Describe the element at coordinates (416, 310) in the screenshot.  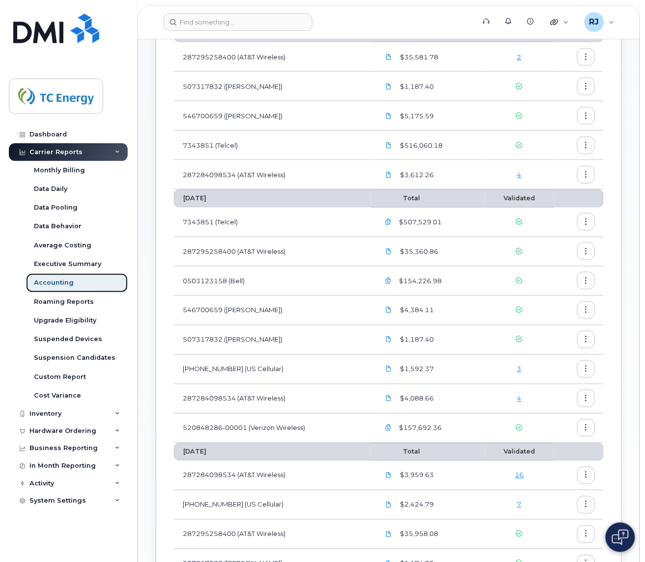
I see `span: $4,384.11` at that location.